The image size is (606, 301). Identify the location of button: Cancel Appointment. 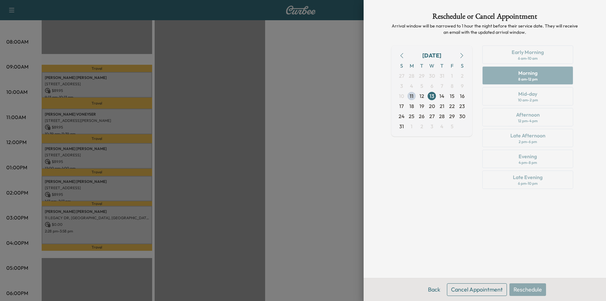
(477, 289).